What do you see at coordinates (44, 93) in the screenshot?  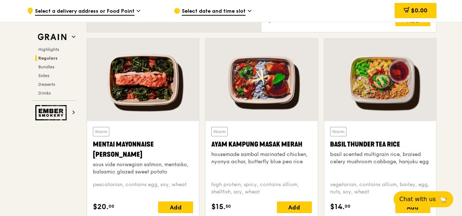 I see `span: Drinks` at bounding box center [44, 93].